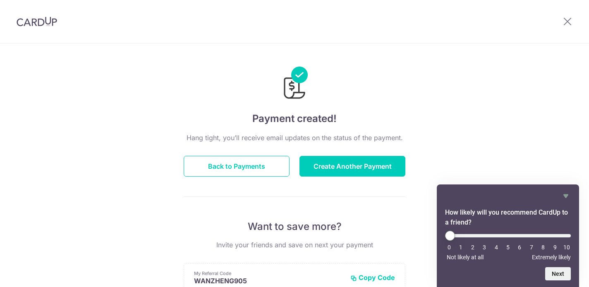 This screenshot has width=589, height=287. I want to click on p: My Referral Code, so click(269, 273).